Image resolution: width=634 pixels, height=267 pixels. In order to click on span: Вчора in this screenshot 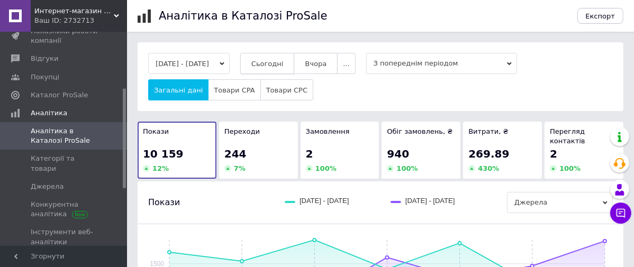, I will do `click(316, 64)`.